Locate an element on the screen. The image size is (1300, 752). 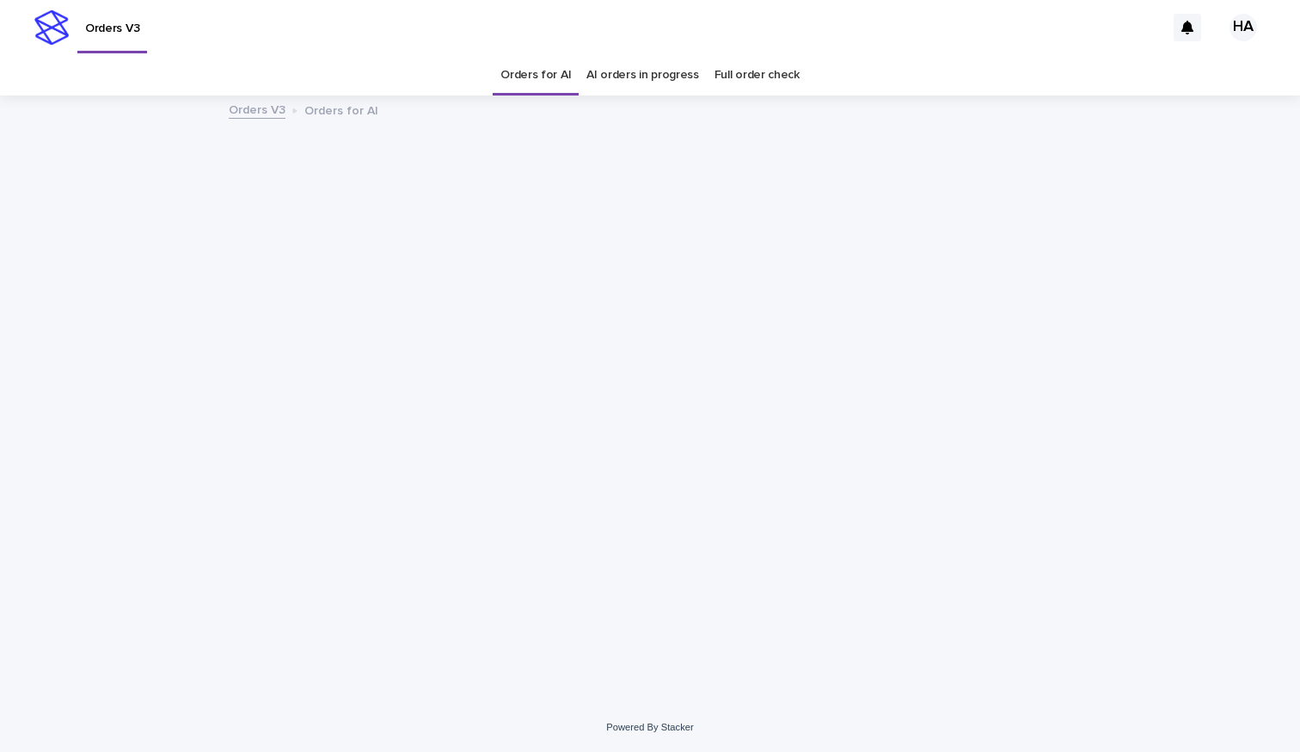
a: Orders for AI is located at coordinates (536, 75).